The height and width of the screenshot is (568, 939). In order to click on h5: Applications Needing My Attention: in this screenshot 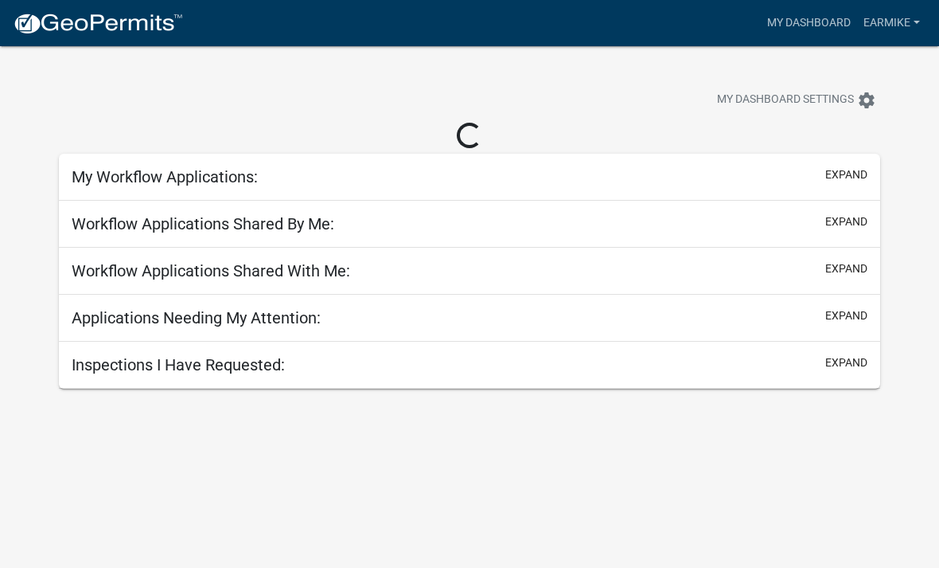, I will do `click(196, 318)`.